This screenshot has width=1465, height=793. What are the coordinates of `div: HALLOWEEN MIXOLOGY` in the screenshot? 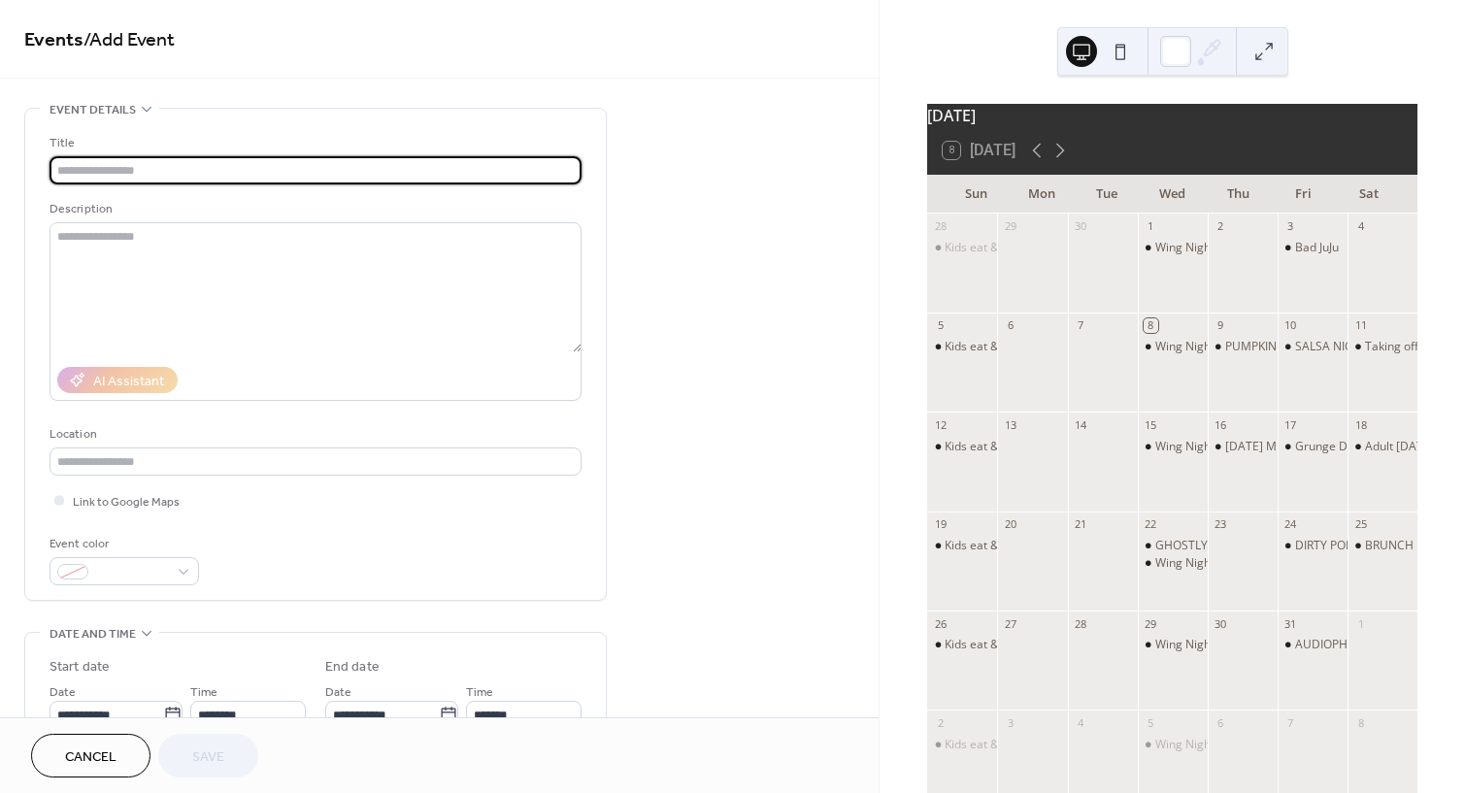 It's located at (1242, 446).